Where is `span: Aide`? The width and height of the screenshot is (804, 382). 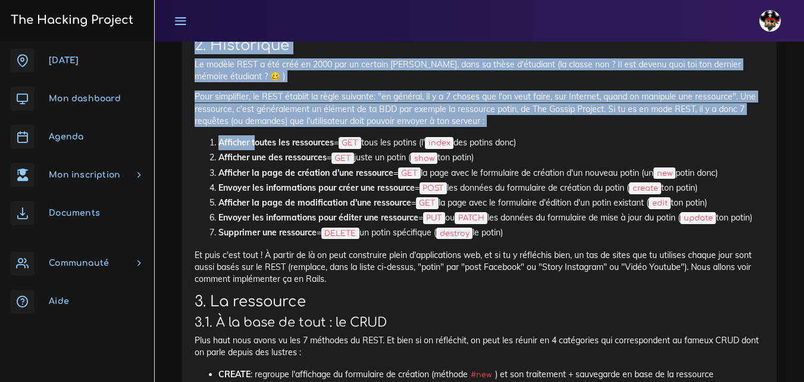 span: Aide is located at coordinates (59, 301).